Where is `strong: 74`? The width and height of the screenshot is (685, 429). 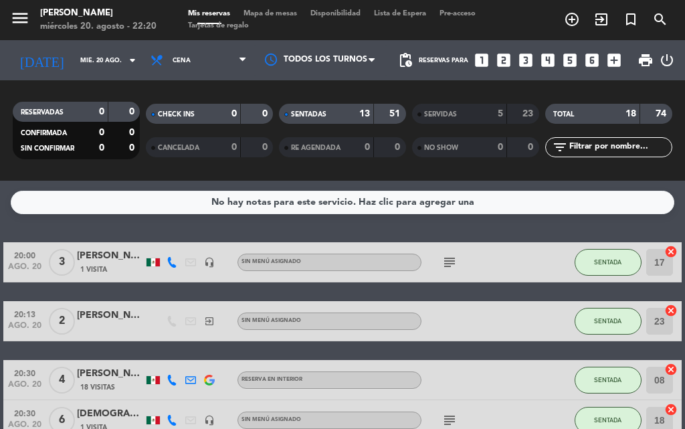 strong: 74 is located at coordinates (662, 114).